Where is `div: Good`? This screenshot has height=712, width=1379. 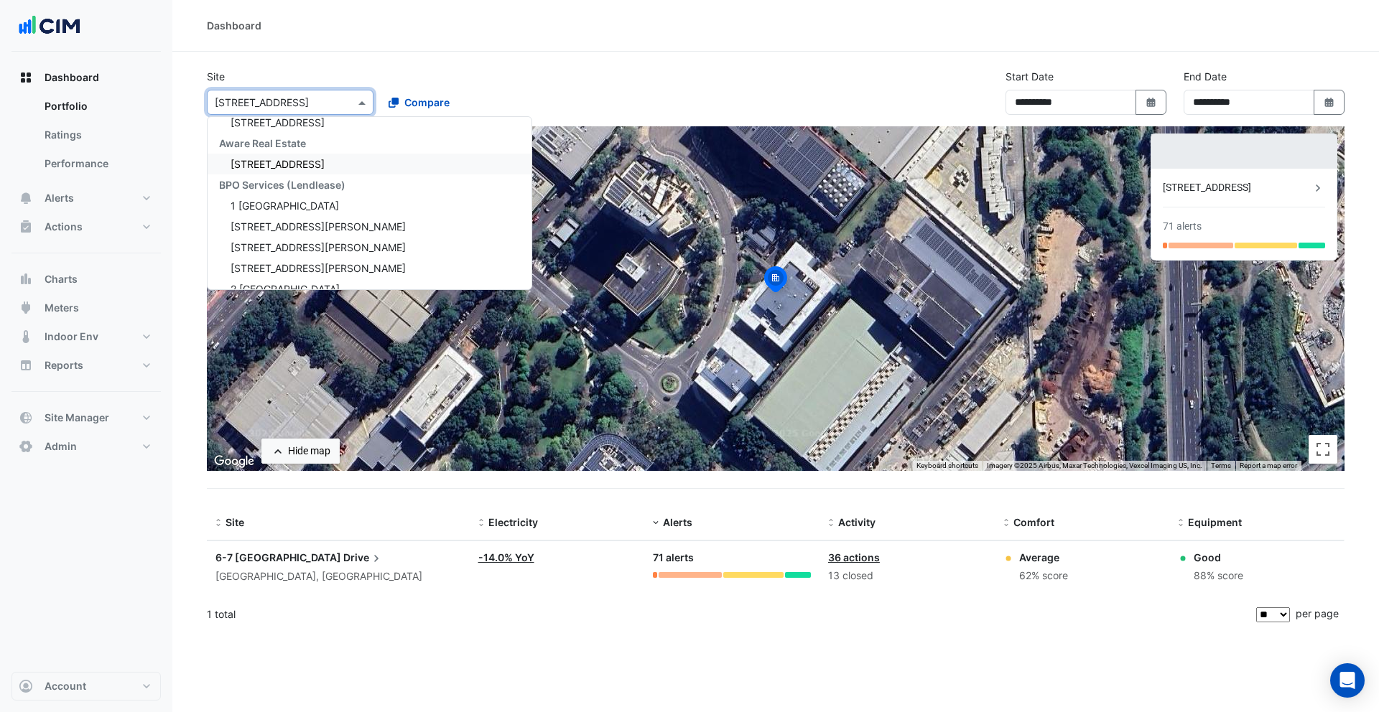
div: Good is located at coordinates (1218, 557).